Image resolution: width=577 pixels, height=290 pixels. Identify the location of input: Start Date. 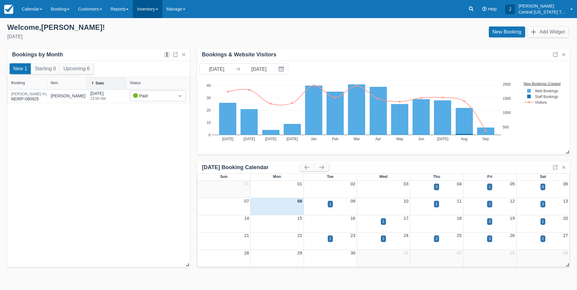
(217, 69).